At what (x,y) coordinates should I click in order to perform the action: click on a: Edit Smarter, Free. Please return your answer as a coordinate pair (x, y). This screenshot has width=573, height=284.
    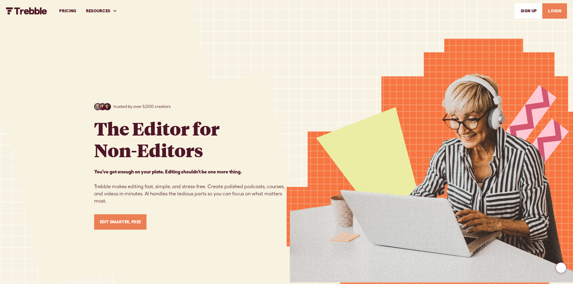
    Looking at the image, I should click on (120, 222).